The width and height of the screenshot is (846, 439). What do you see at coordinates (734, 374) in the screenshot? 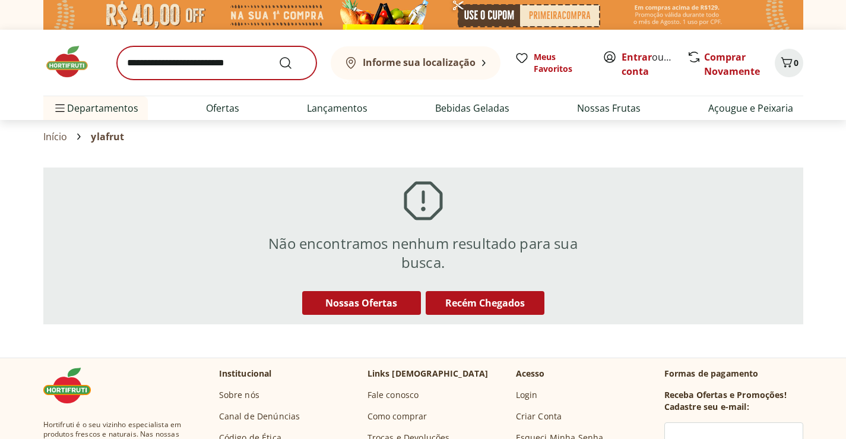
I see `p: Formas de pagamento` at bounding box center [734, 374].